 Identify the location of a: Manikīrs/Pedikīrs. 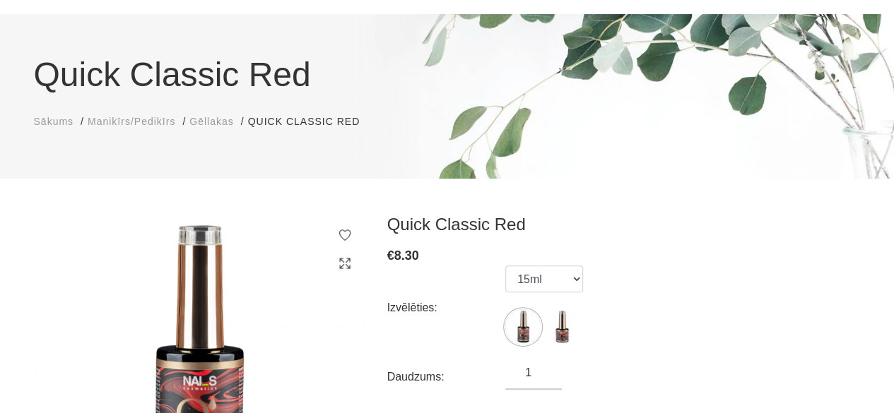
(131, 121).